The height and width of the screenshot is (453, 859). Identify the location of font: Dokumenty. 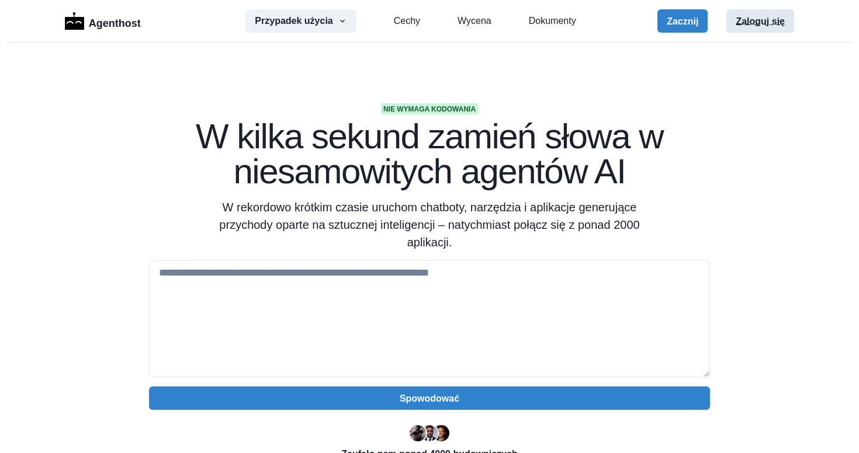
(552, 20).